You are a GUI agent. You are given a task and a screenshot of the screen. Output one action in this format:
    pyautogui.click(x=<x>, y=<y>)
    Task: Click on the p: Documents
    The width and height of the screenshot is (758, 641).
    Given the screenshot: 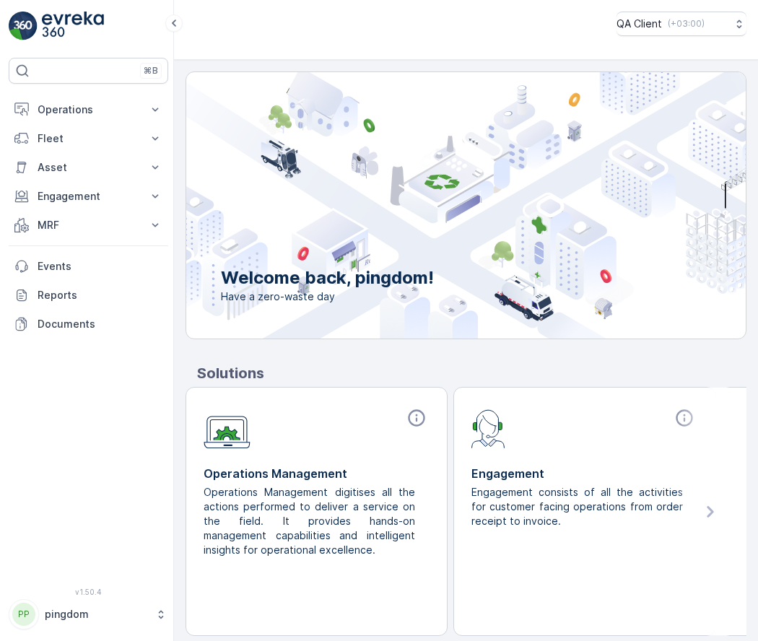 What is the action you would take?
    pyautogui.click(x=100, y=324)
    